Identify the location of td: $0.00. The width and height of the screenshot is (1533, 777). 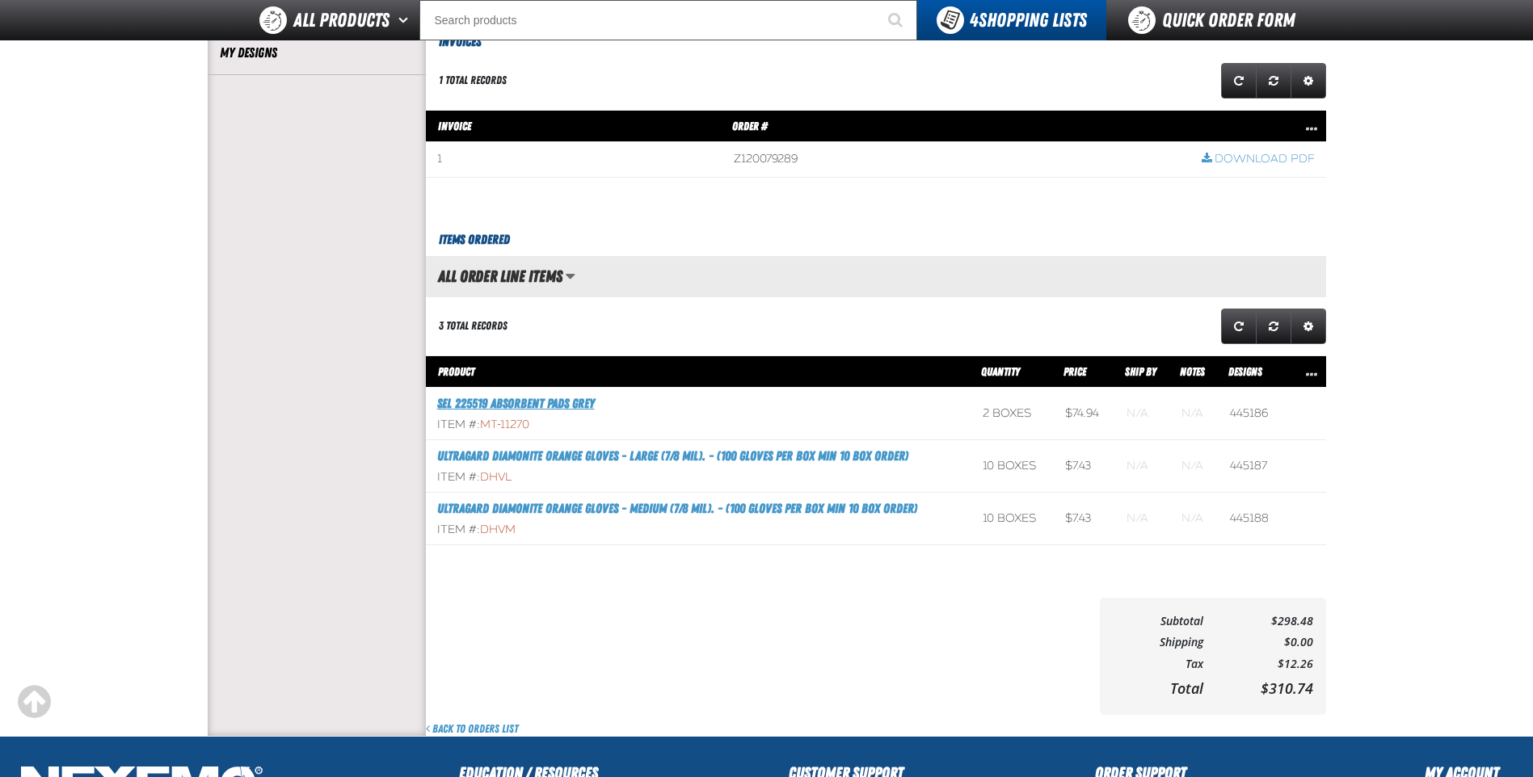
(1257, 642).